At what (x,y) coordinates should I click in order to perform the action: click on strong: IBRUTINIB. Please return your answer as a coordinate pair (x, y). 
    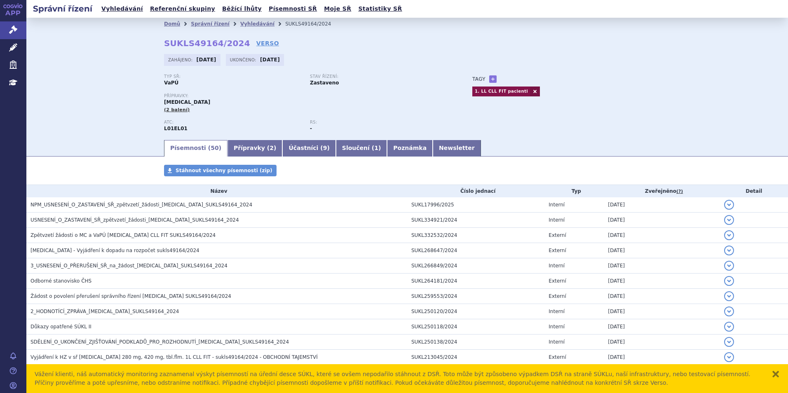
    Looking at the image, I should click on (176, 129).